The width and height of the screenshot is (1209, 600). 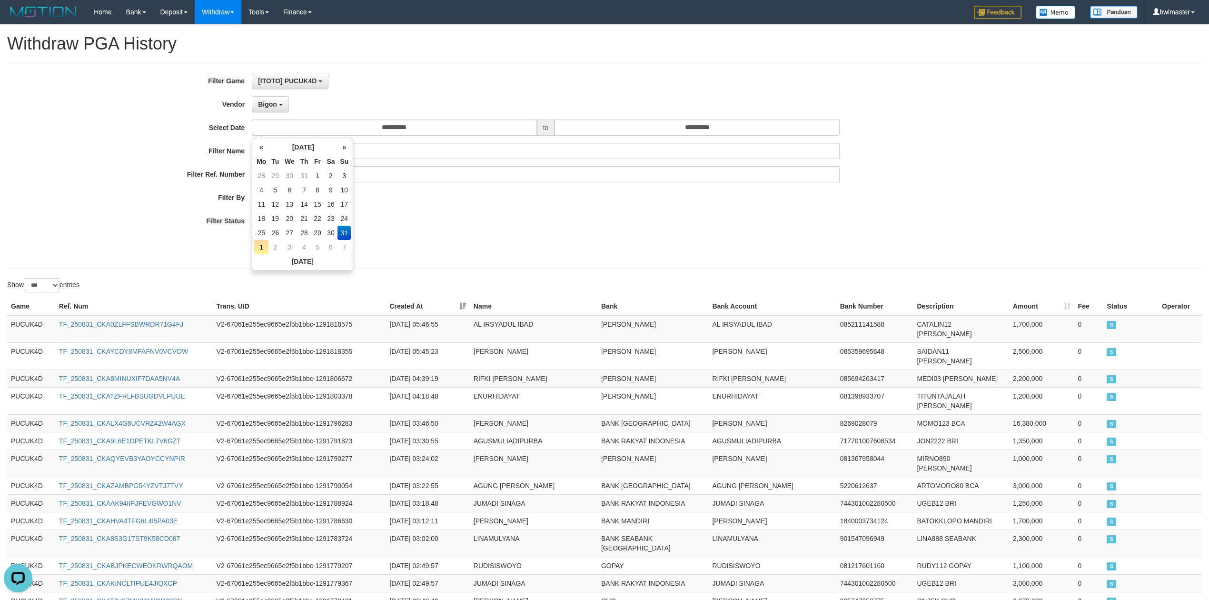 I want to click on td: 901547096949, so click(x=875, y=543).